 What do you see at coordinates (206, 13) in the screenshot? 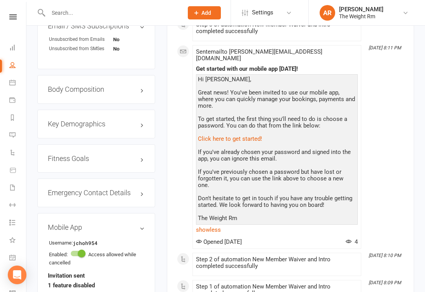
I see `span: Add` at bounding box center [206, 13].